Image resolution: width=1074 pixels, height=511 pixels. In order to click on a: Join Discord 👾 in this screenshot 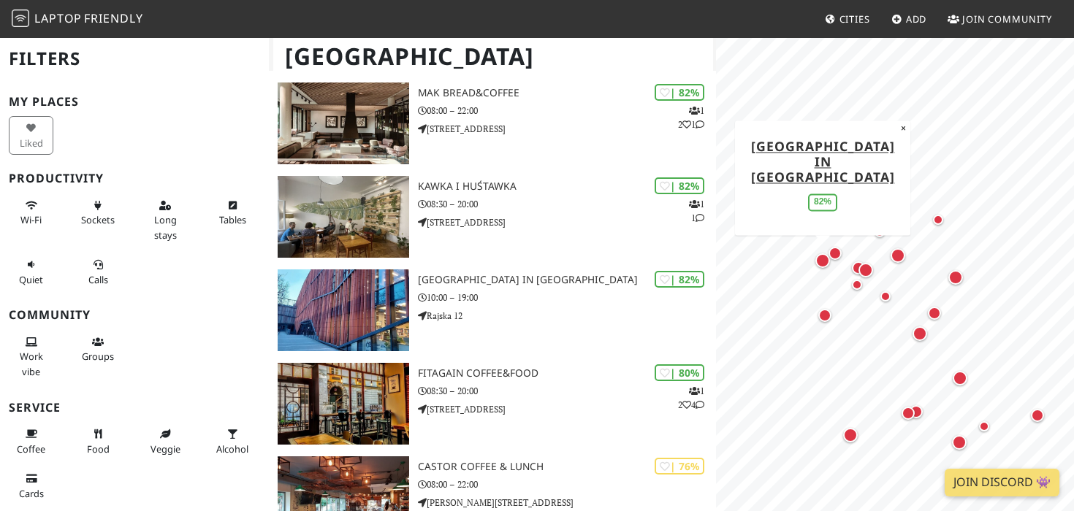, I will do `click(1002, 483)`.